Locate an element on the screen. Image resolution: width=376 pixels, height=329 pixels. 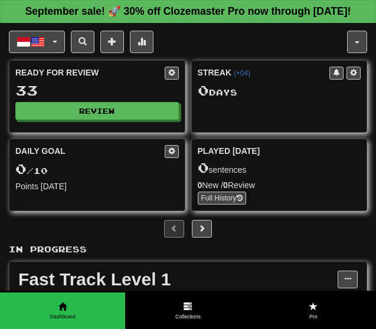
div: Day s is located at coordinates (279, 91).